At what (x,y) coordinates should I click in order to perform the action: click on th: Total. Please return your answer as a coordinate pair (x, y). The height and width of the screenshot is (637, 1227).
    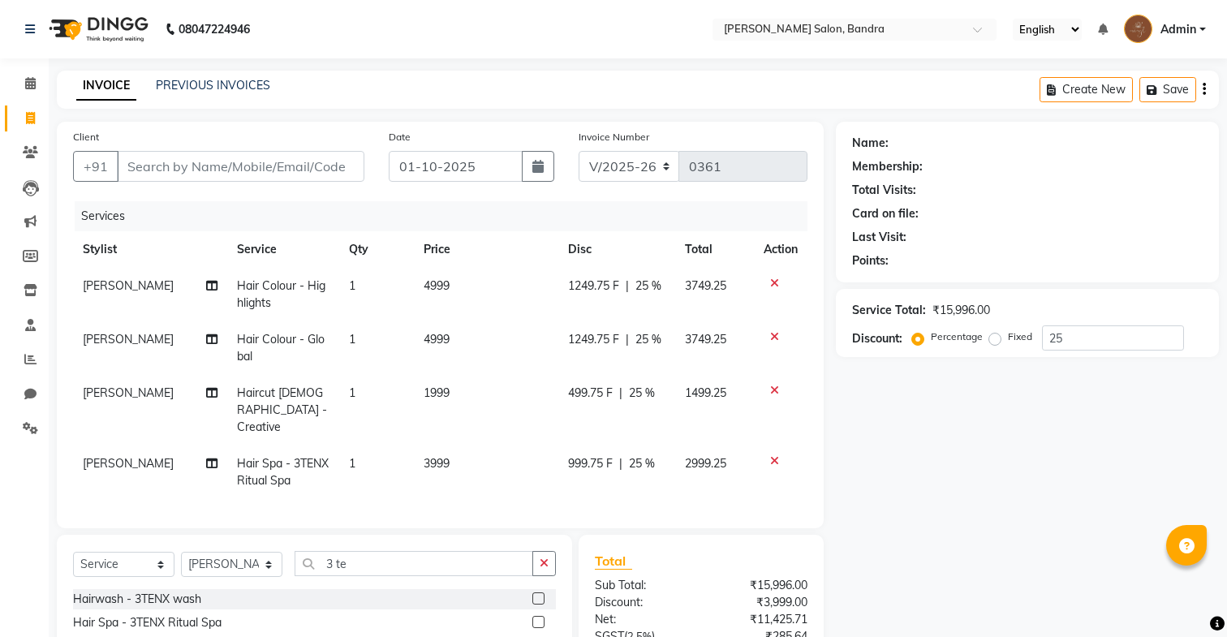
    Looking at the image, I should click on (714, 249).